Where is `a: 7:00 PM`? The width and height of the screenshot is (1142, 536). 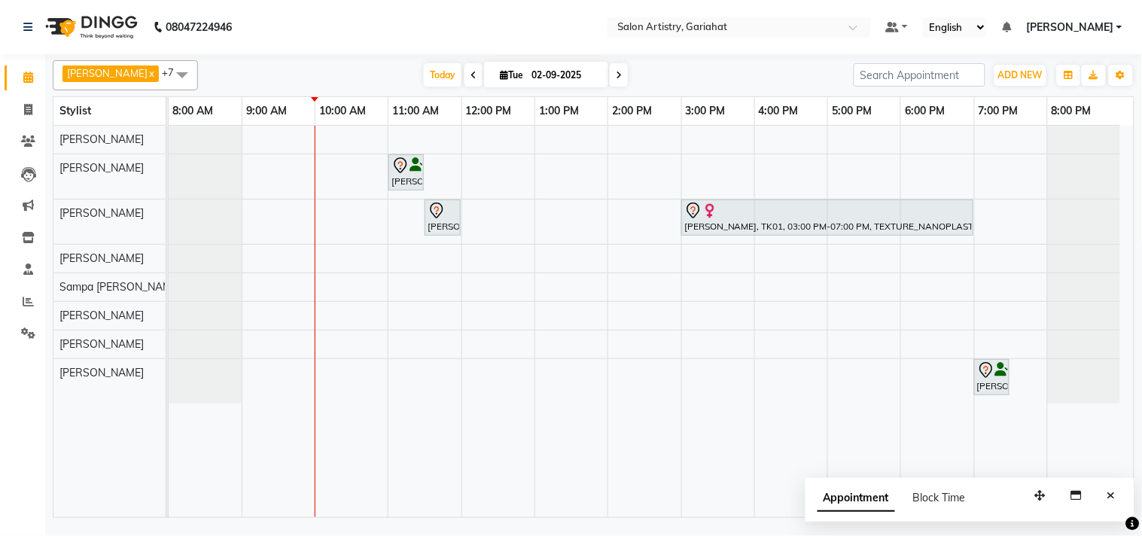 a: 7:00 PM is located at coordinates (998, 111).